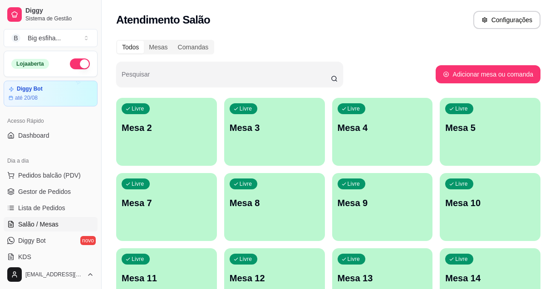 This screenshot has height=289, width=555. Describe the element at coordinates (24, 257) in the screenshot. I see `span: KDS` at that location.